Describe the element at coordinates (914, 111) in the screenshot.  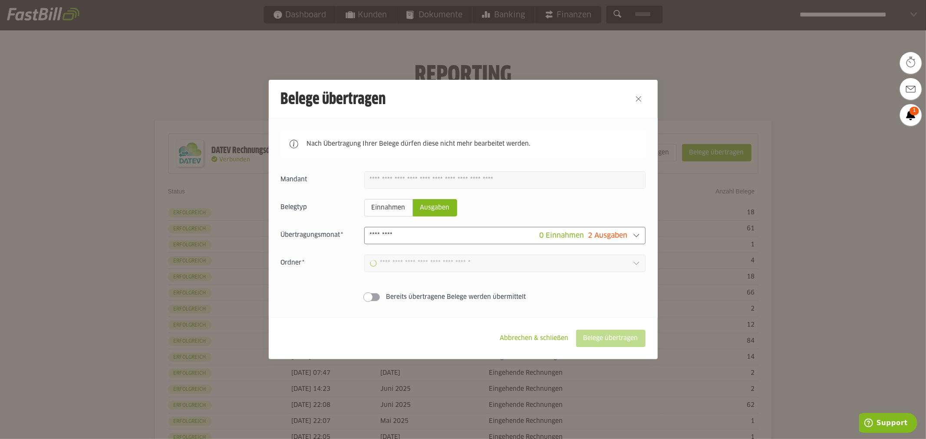
I see `span: 1` at that location.